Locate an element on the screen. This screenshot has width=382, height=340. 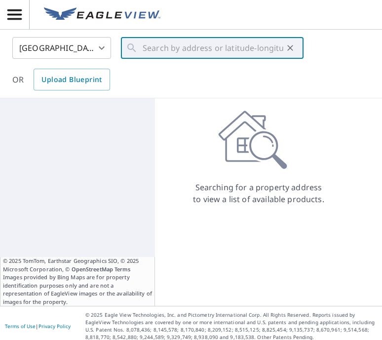
a: Terms of Use is located at coordinates (20, 326).